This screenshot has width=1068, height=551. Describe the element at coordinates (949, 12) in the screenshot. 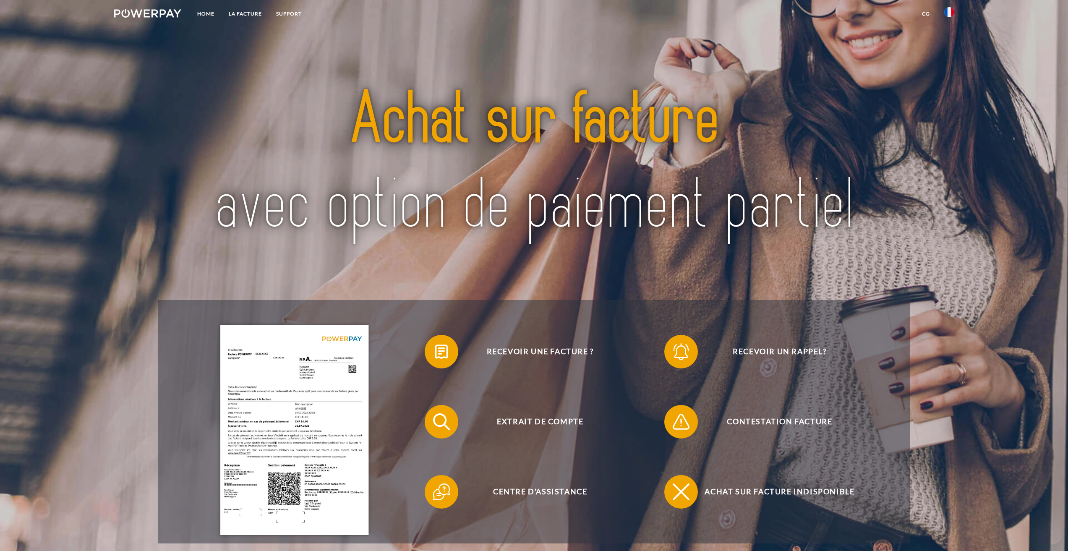

I see `img: fr` at that location.